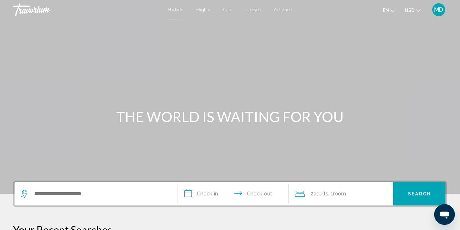 Image resolution: width=460 pixels, height=230 pixels. What do you see at coordinates (419, 194) in the screenshot?
I see `span: Search` at bounding box center [419, 194].